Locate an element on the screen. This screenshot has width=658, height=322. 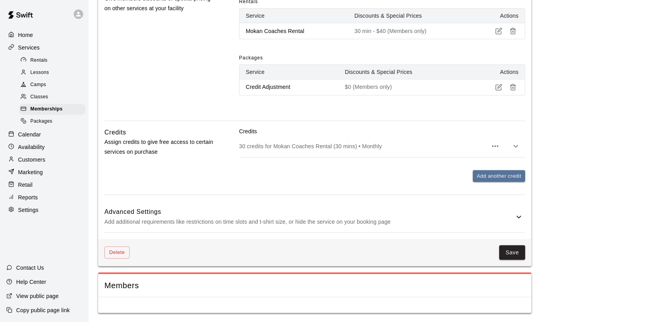
div: Rentals is located at coordinates (52, 61).